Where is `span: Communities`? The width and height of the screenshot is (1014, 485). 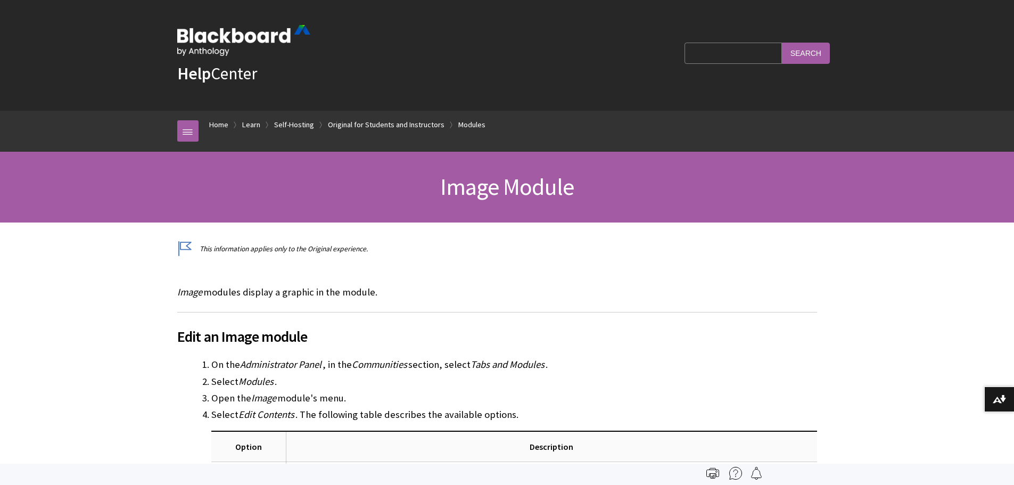
span: Communities is located at coordinates (379, 364).